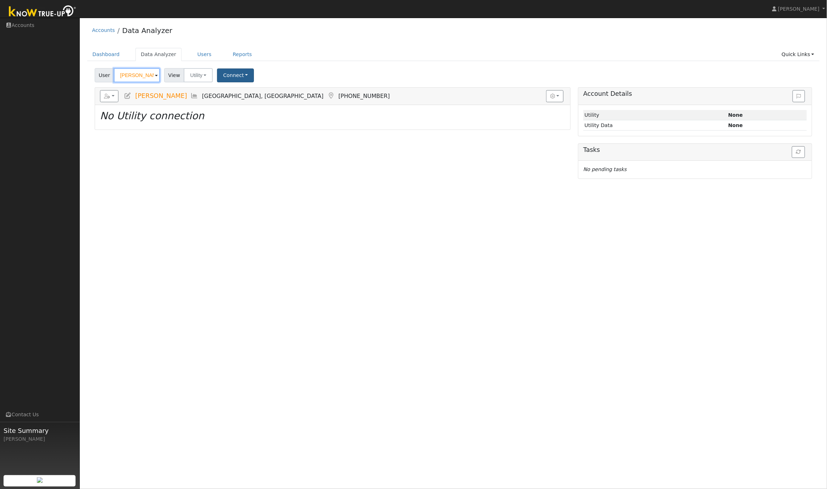  I want to click on h5: Account Details, so click(695, 94).